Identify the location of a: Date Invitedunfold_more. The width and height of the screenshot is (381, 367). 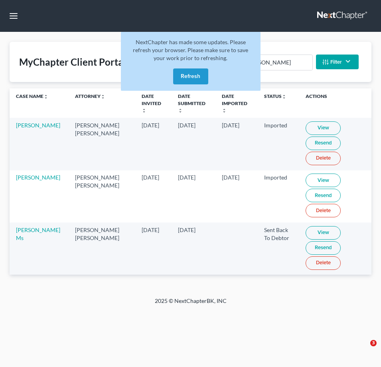
(151, 103).